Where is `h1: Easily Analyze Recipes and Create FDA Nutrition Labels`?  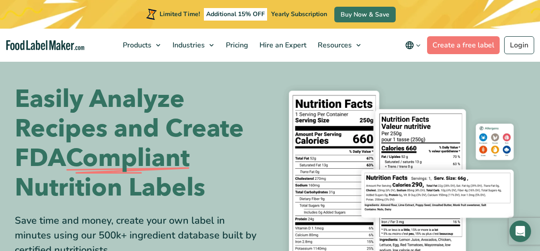
h1: Easily Analyze Recipes and Create FDA Nutrition Labels is located at coordinates (139, 144).